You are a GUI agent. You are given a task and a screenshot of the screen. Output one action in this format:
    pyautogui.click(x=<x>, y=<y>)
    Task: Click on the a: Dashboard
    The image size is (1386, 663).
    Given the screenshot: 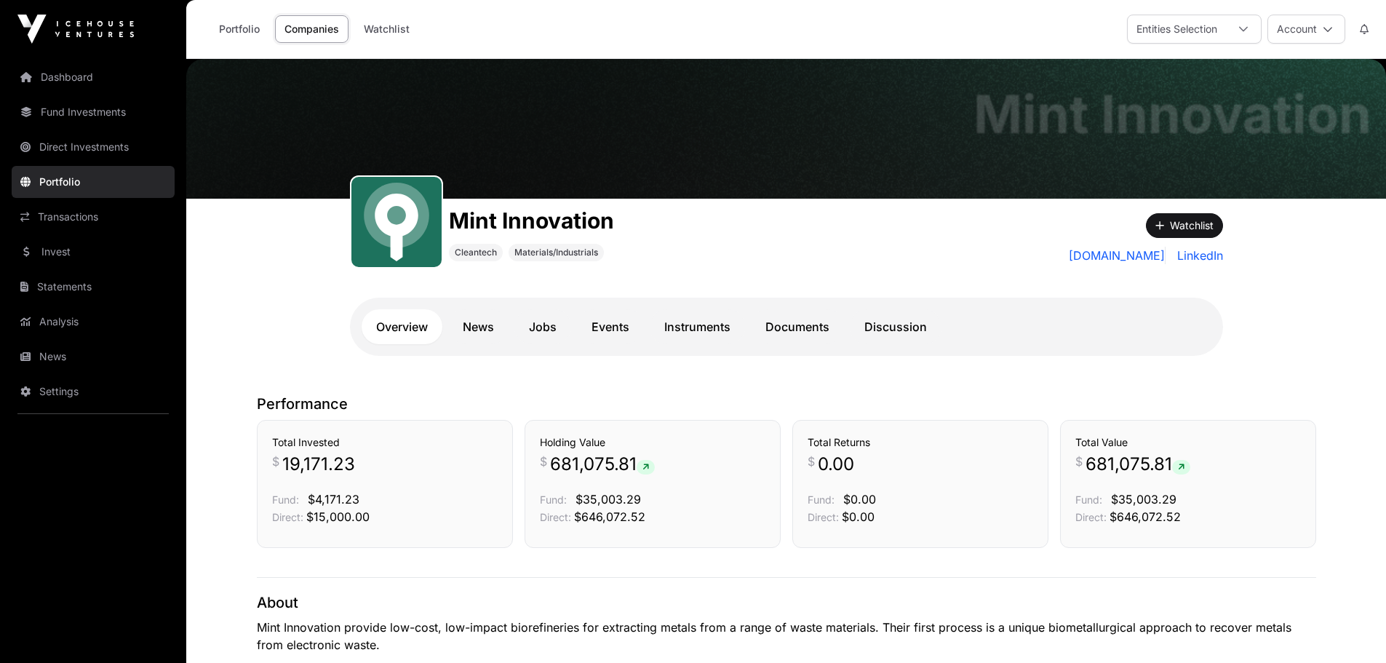 What is the action you would take?
    pyautogui.click(x=93, y=77)
    